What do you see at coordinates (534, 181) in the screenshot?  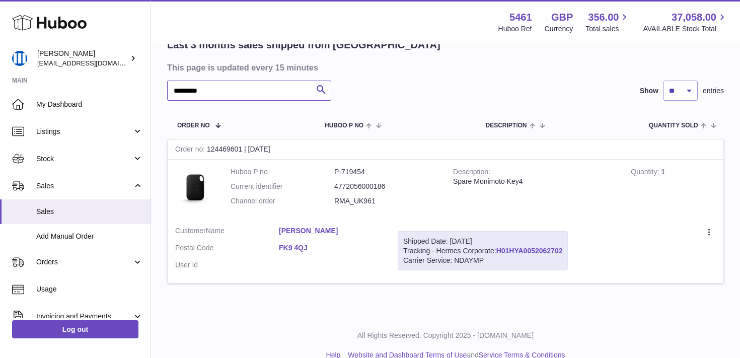 I see `div: Spare Monimoto Key4` at bounding box center [534, 181].